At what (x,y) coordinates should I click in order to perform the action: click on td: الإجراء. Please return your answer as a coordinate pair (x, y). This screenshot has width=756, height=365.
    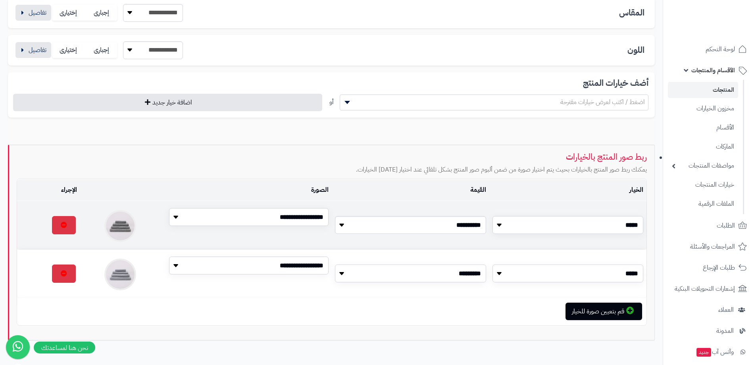
    Looking at the image, I should click on (48, 190).